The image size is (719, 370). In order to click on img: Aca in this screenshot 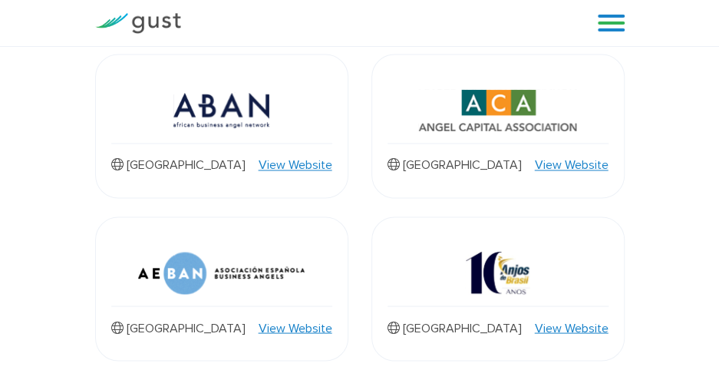, I will do `click(497, 110)`.